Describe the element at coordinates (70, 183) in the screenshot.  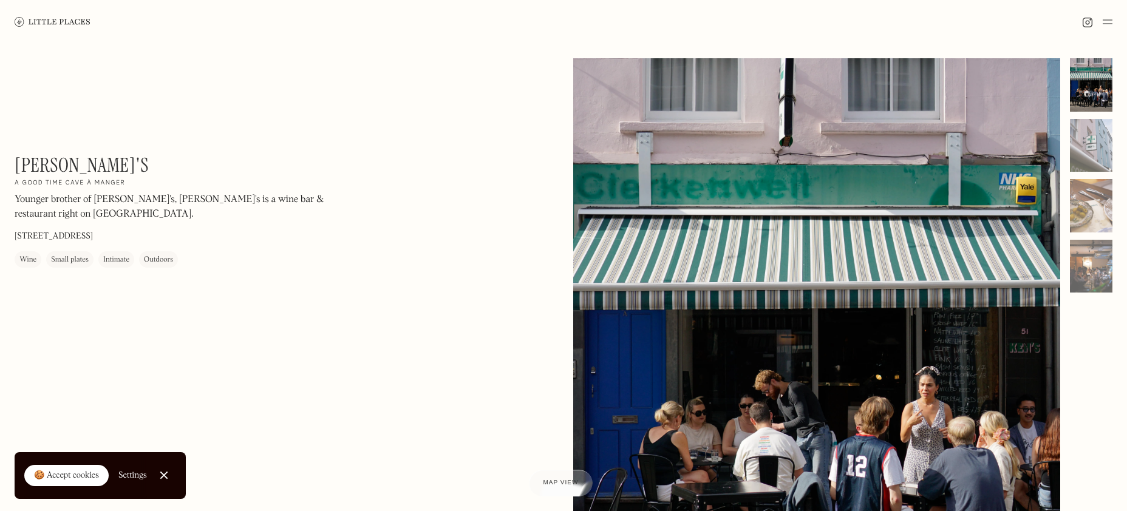
I see `h2: A good time cave à manger` at that location.